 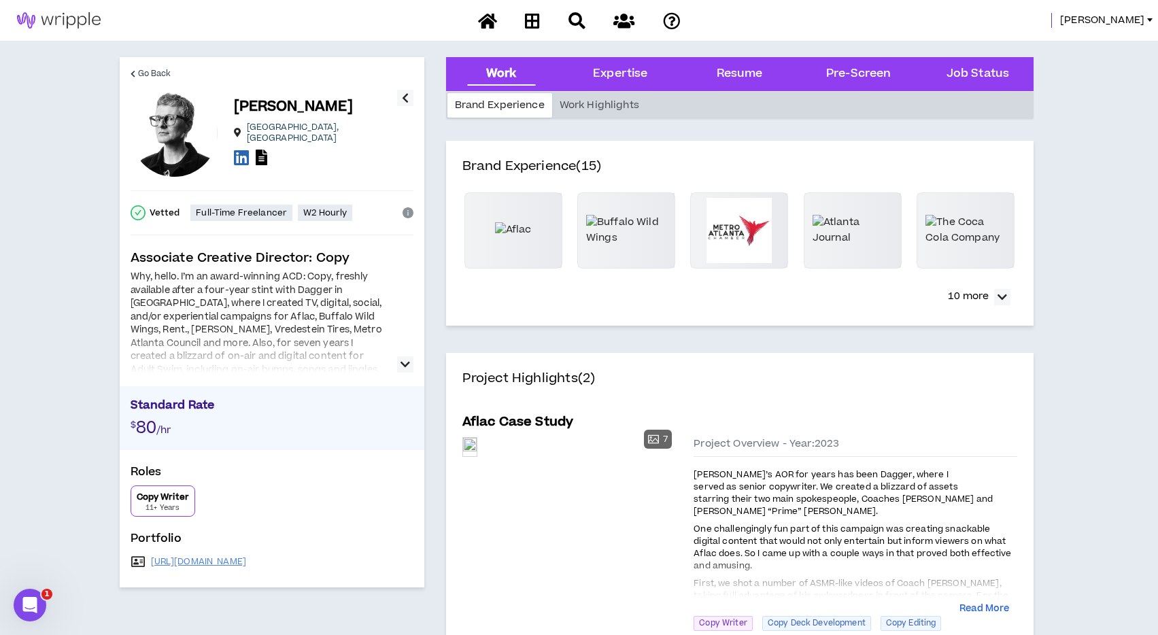 I want to click on button: Read More, so click(x=984, y=609).